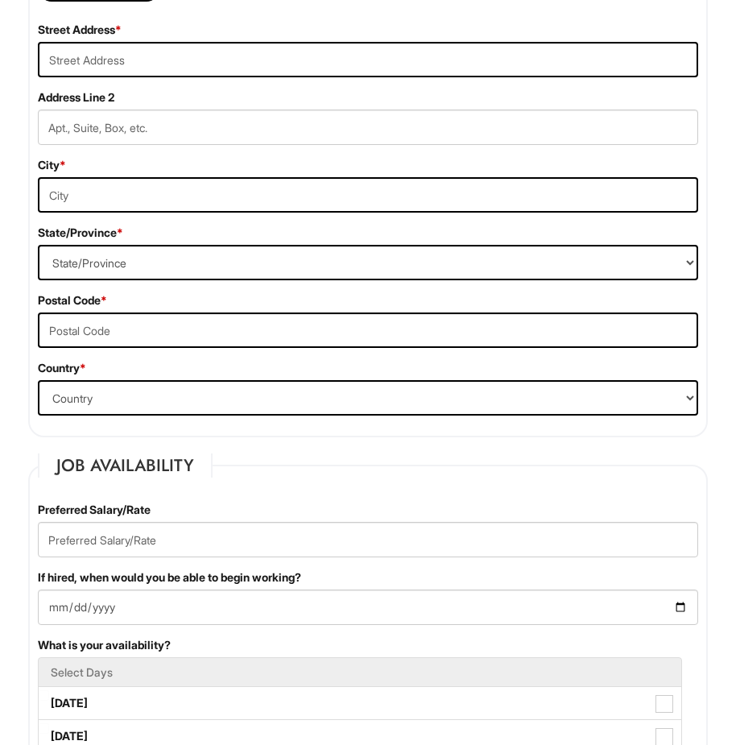  Describe the element at coordinates (80, 30) in the screenshot. I see `label: Street Address` at that location.